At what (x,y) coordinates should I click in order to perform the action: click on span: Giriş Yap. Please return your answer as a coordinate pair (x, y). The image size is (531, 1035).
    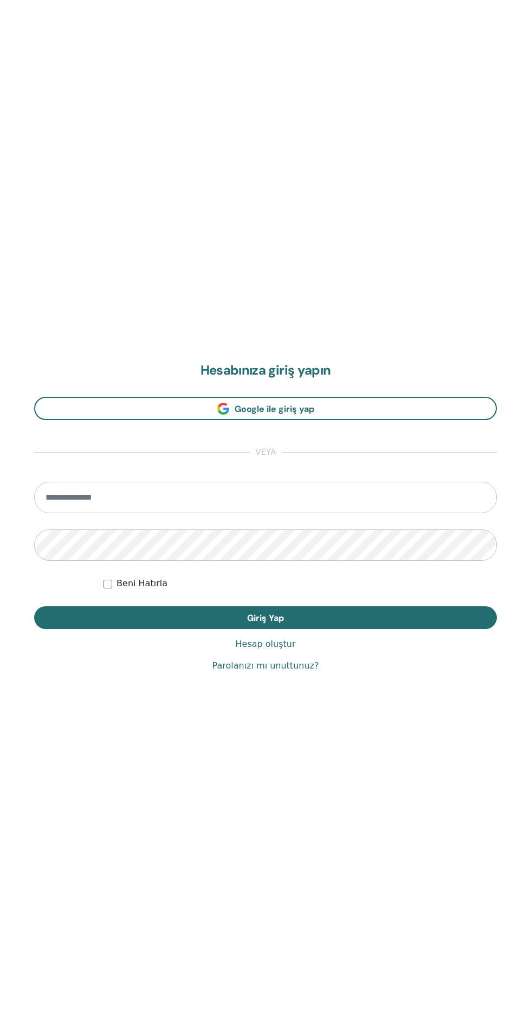
    Looking at the image, I should click on (265, 618).